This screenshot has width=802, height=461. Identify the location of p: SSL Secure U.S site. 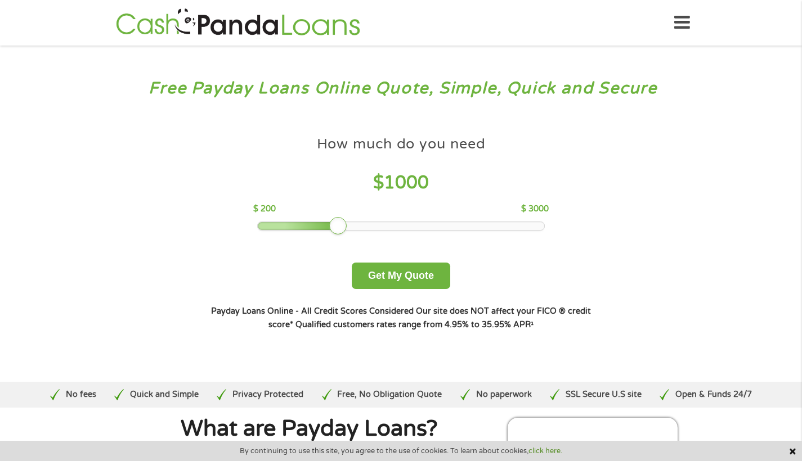
(603, 395).